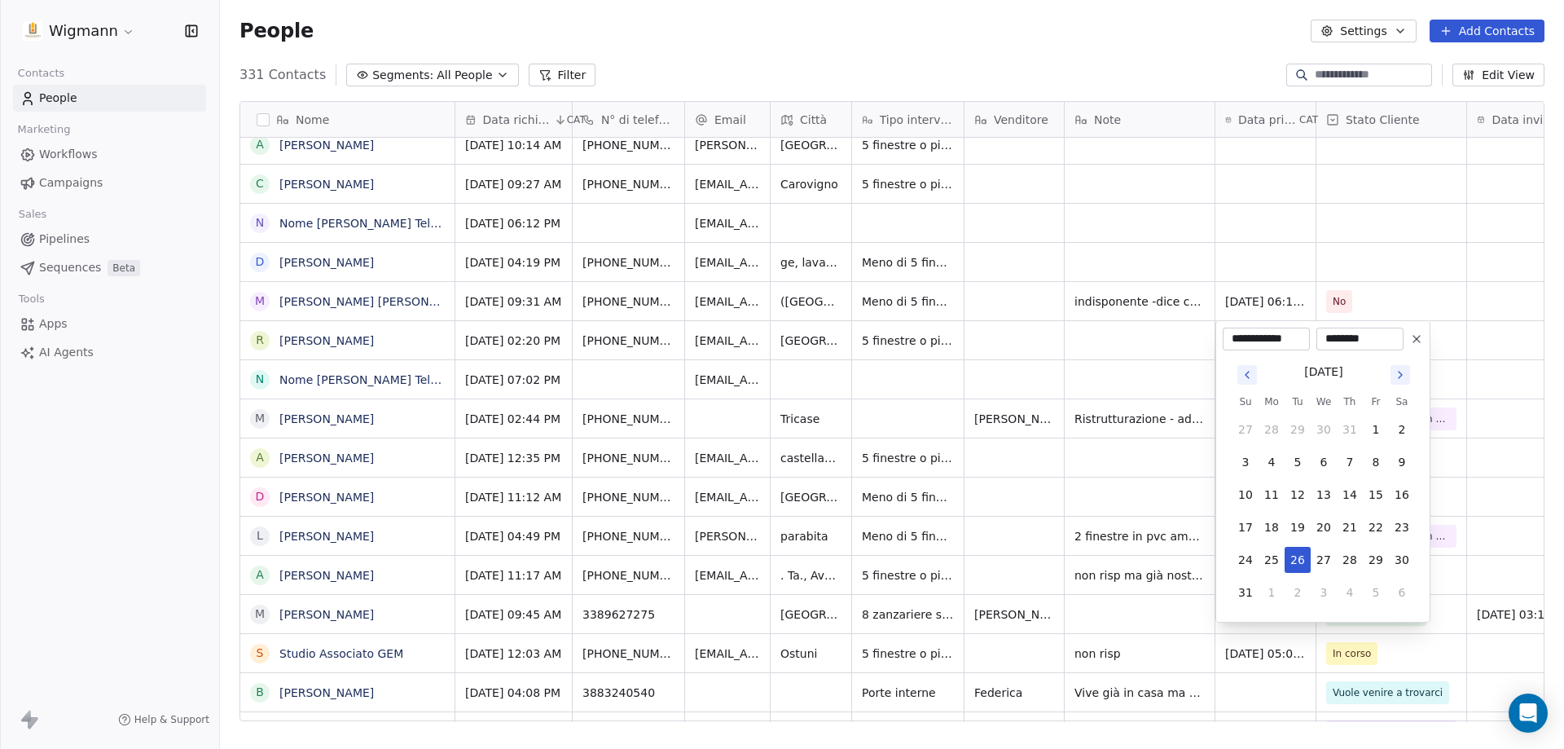 The height and width of the screenshot is (749, 1564). I want to click on th: Friday, so click(1376, 402).